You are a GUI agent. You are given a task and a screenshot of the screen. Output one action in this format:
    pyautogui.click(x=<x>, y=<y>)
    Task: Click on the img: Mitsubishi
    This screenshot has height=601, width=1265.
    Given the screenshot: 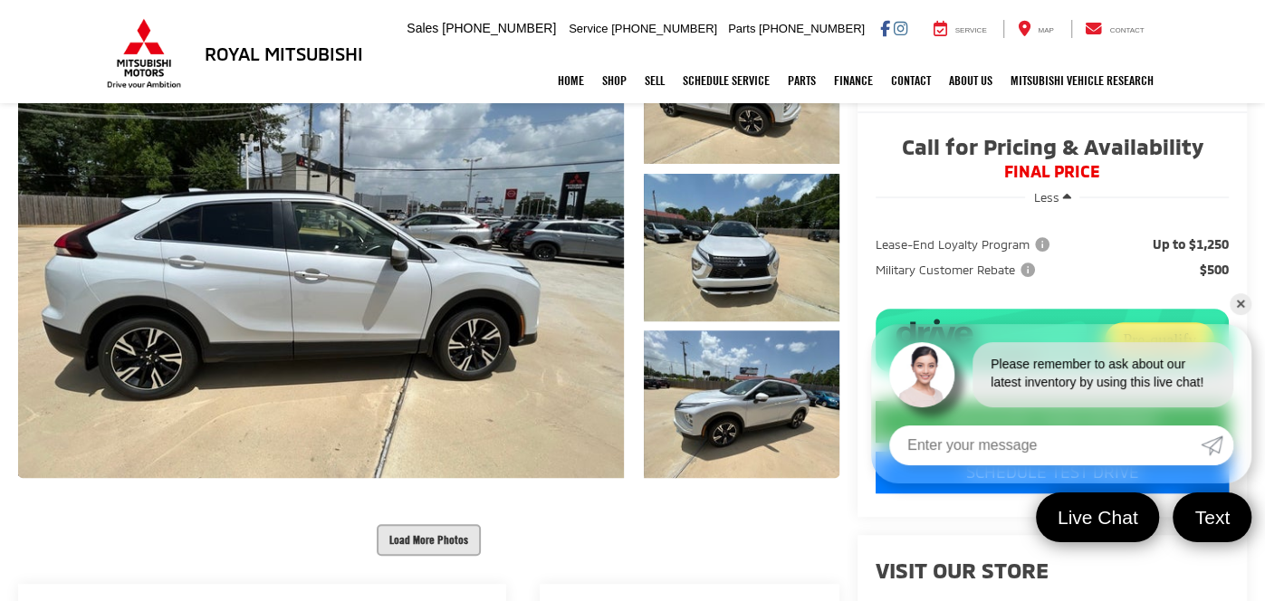 What is the action you would take?
    pyautogui.click(x=144, y=53)
    